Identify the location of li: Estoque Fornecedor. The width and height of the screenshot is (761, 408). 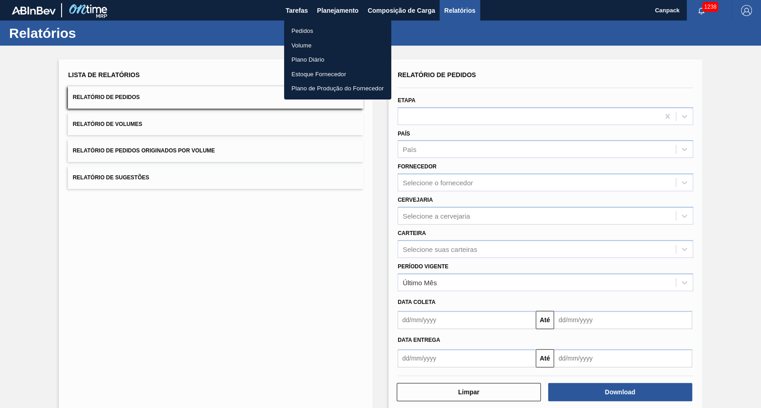
(338, 74).